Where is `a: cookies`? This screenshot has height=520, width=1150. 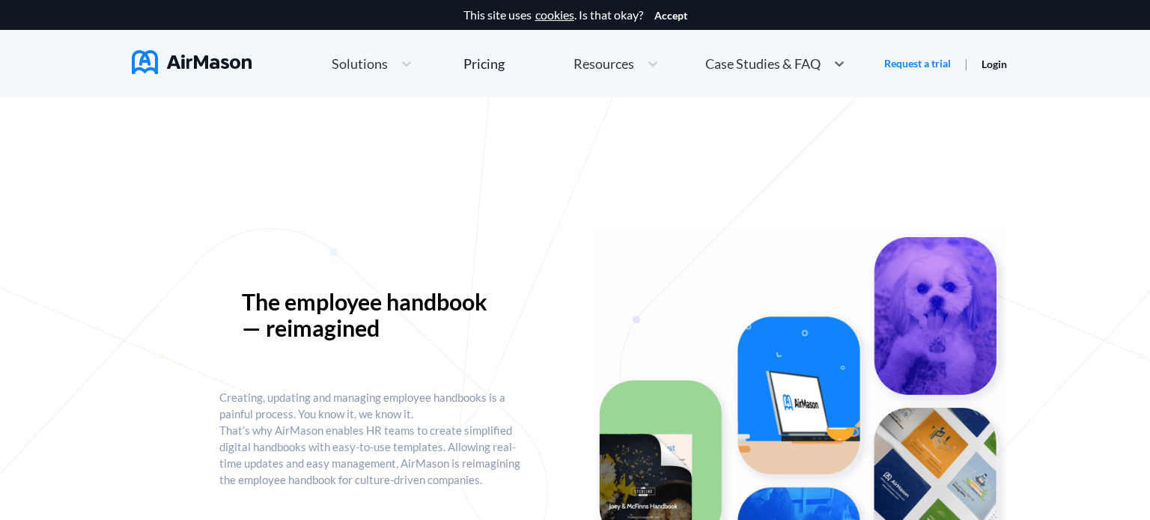
a: cookies is located at coordinates (555, 15).